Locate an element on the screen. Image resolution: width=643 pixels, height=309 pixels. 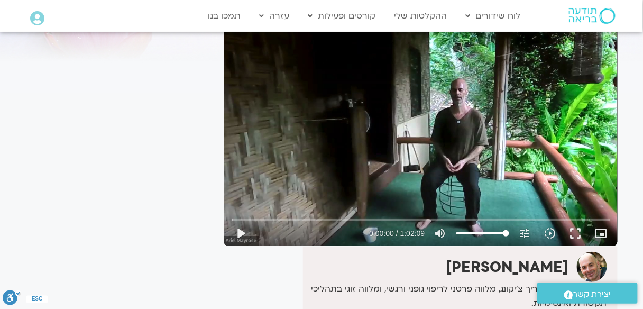
span: יצירת קשר is located at coordinates (592, 294).